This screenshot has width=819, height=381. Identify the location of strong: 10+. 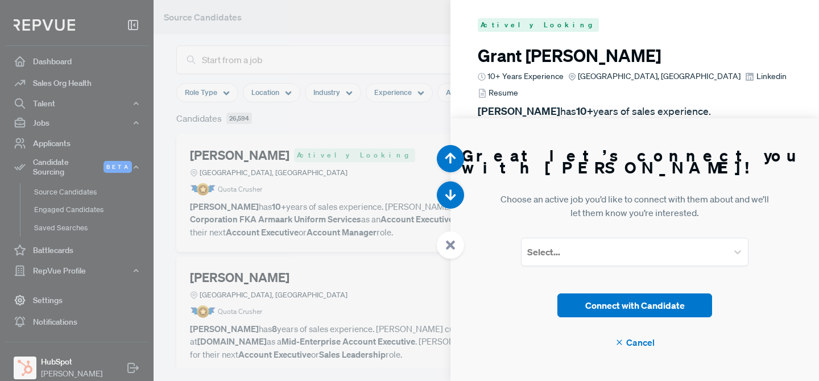
(585, 111).